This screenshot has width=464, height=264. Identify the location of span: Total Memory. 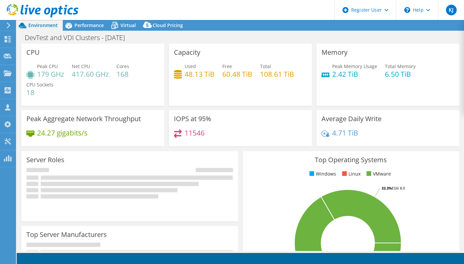
(400, 66).